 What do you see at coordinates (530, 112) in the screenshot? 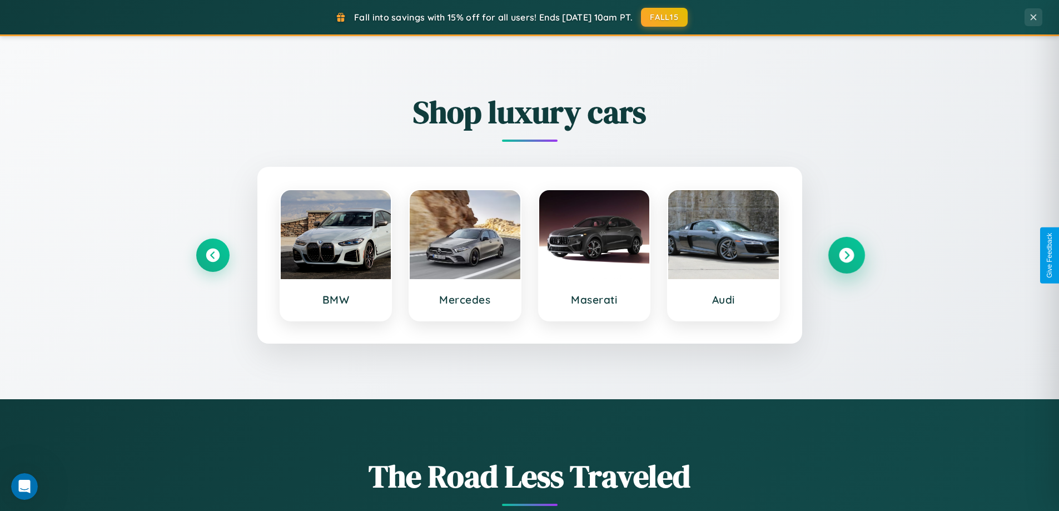
I see `h2: Shop luxury cars` at bounding box center [530, 112].